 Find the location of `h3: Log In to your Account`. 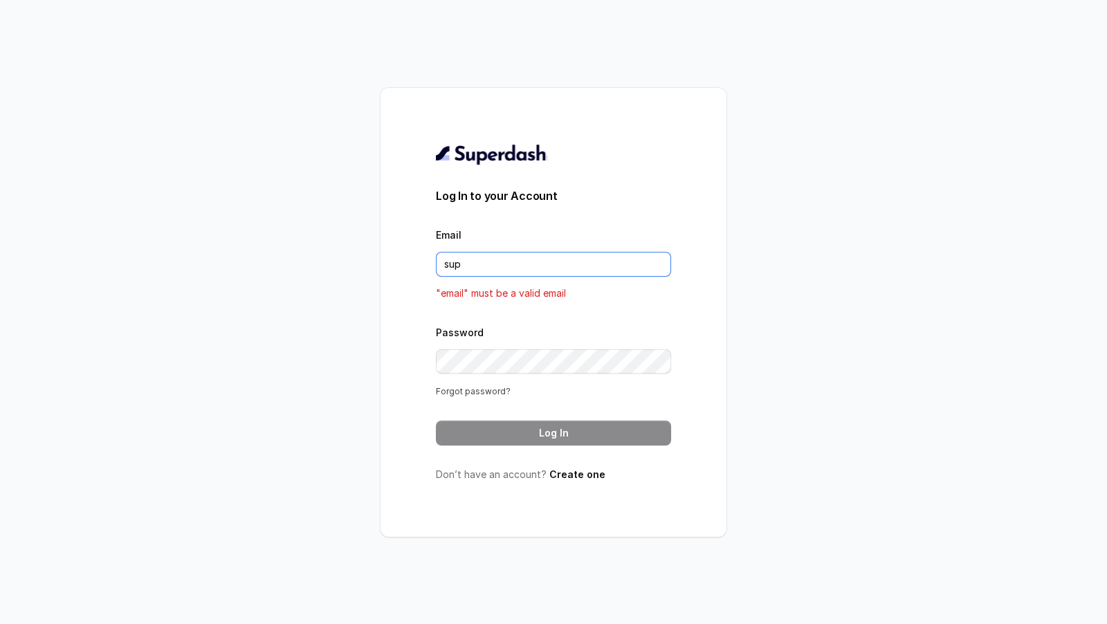

h3: Log In to your Account is located at coordinates (553, 196).